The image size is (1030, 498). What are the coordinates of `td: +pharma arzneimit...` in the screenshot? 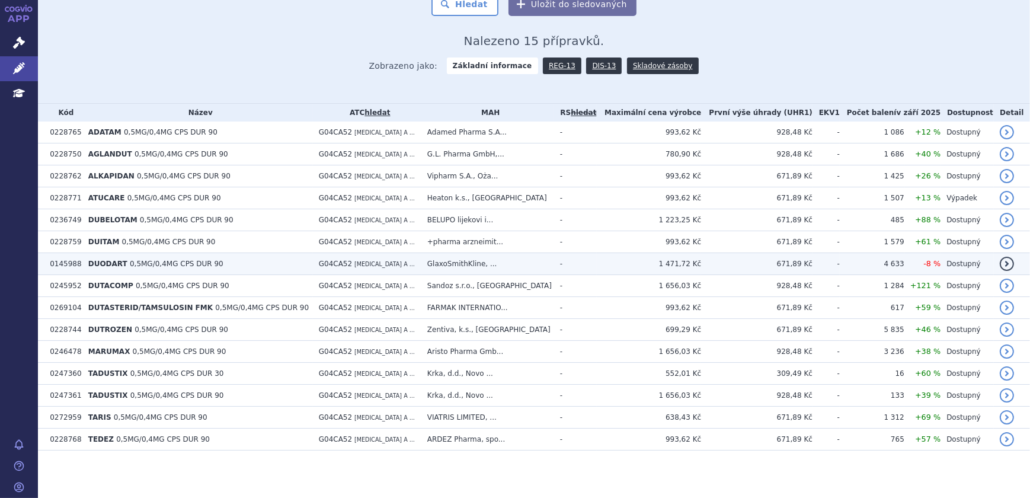 It's located at (488, 242).